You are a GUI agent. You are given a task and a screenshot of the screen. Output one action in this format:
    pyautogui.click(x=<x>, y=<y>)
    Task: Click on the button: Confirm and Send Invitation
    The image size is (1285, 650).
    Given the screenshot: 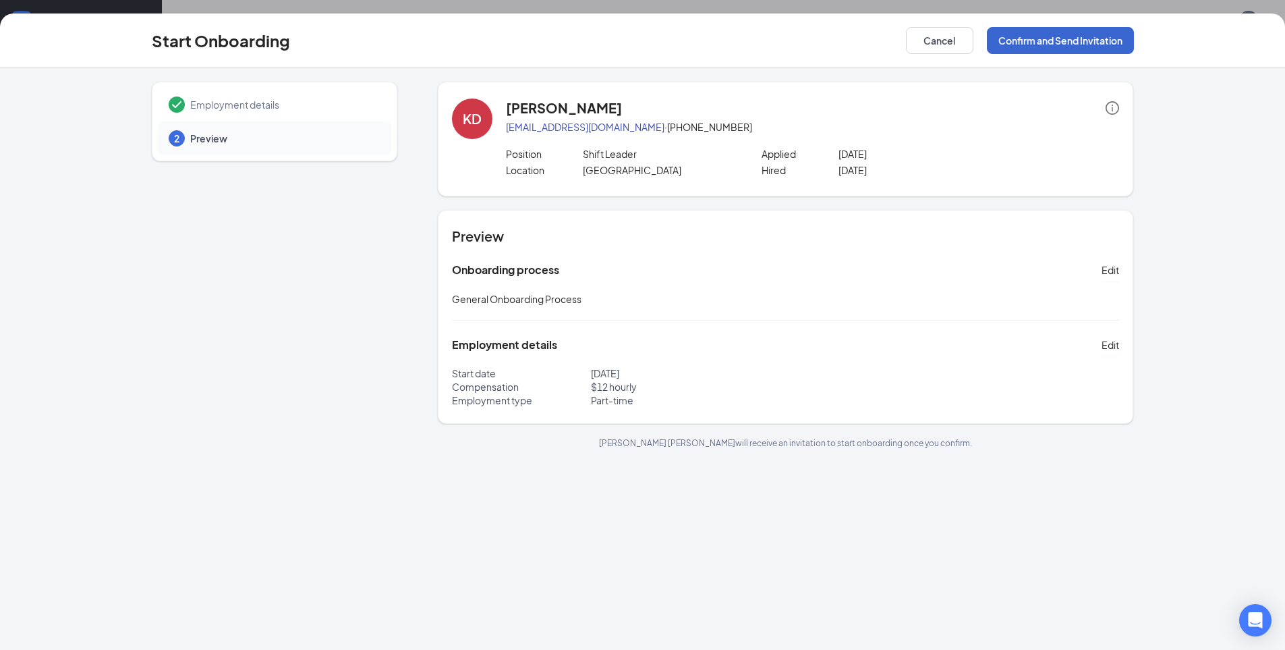 What is the action you would take?
    pyautogui.click(x=1061, y=40)
    